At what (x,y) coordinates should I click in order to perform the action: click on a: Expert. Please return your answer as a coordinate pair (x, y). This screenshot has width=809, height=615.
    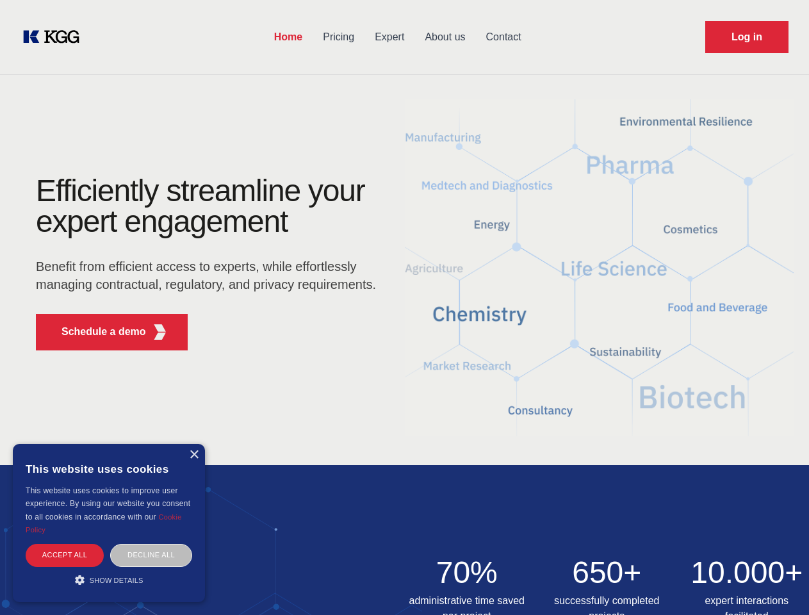
    Looking at the image, I should click on (390, 37).